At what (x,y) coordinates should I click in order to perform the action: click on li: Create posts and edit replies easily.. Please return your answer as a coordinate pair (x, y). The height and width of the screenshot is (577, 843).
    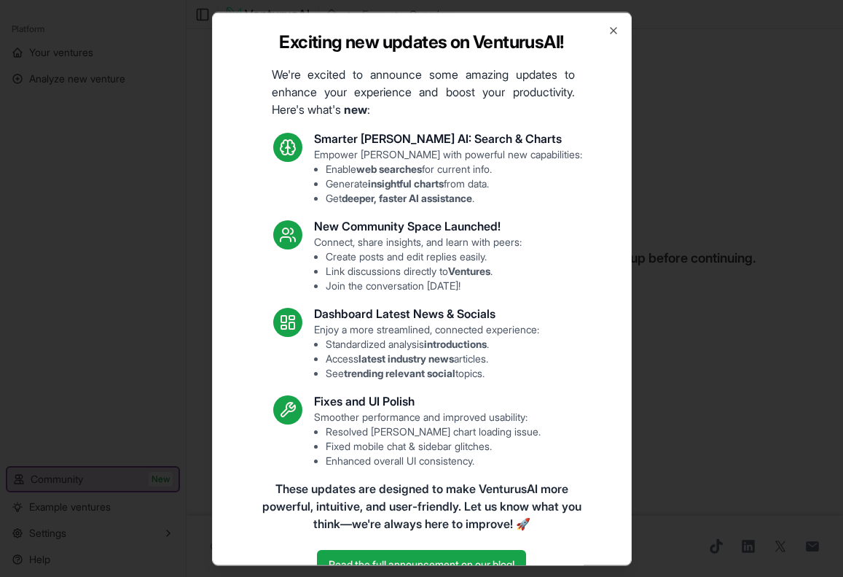
    Looking at the image, I should click on (423, 256).